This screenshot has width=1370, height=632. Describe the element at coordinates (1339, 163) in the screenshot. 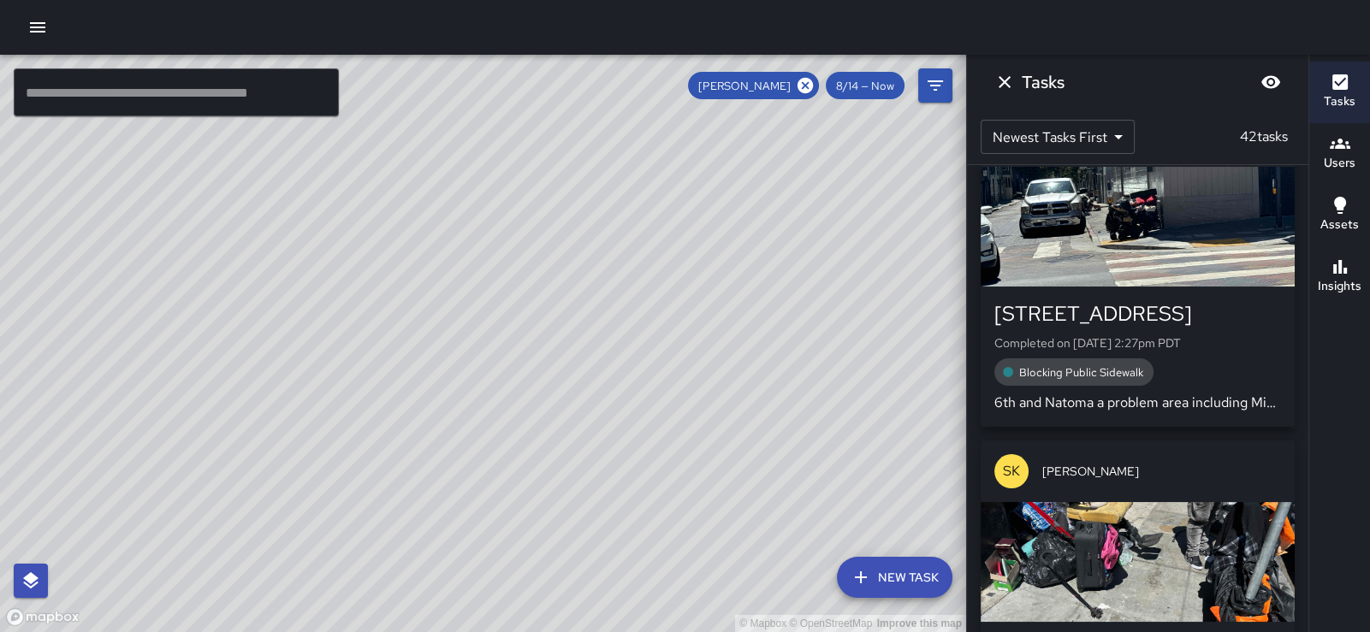

I see `h6: Users` at that location.